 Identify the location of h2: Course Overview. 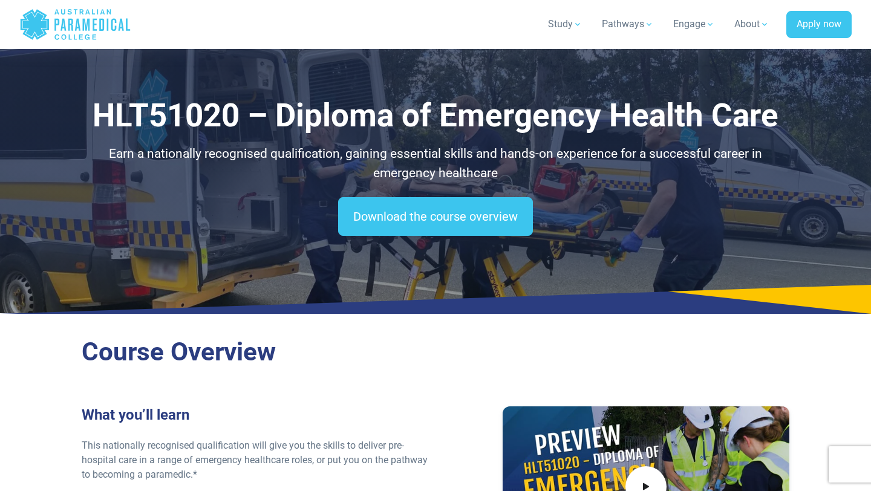
(435, 352).